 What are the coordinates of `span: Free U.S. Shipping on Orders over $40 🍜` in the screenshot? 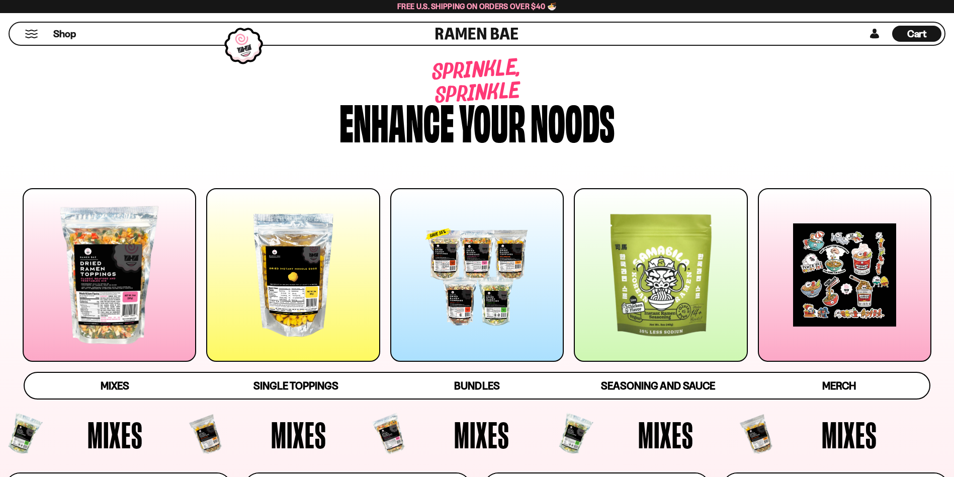 It's located at (477, 6).